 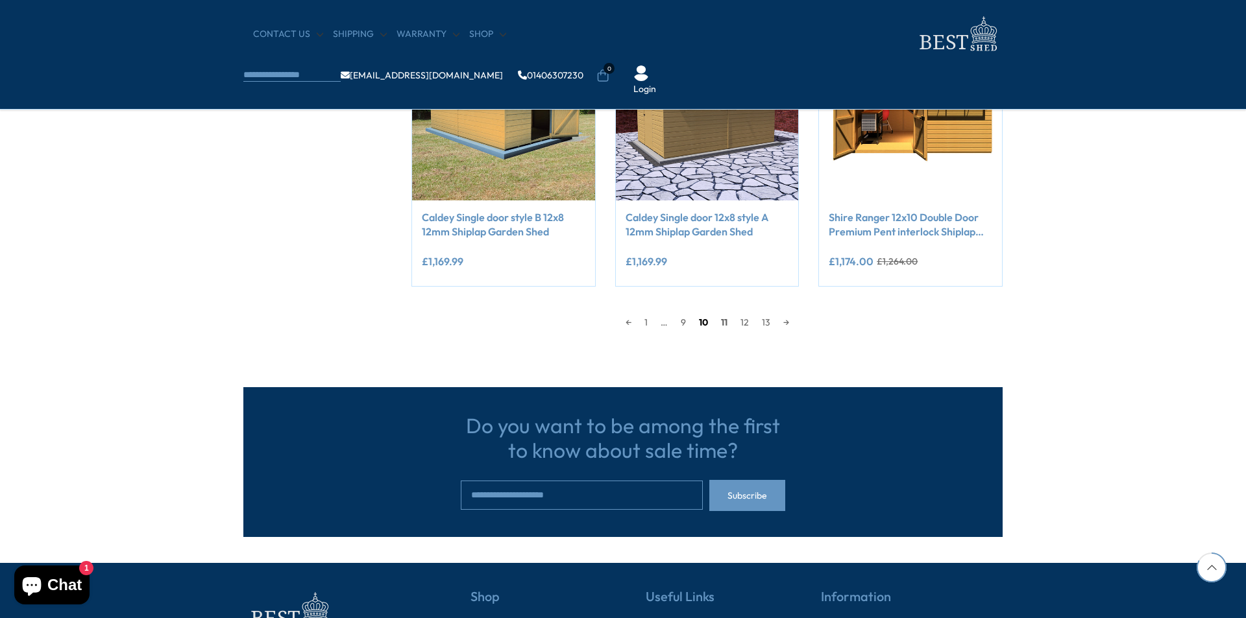 What do you see at coordinates (428, 34) in the screenshot?
I see `a: Warranty` at bounding box center [428, 34].